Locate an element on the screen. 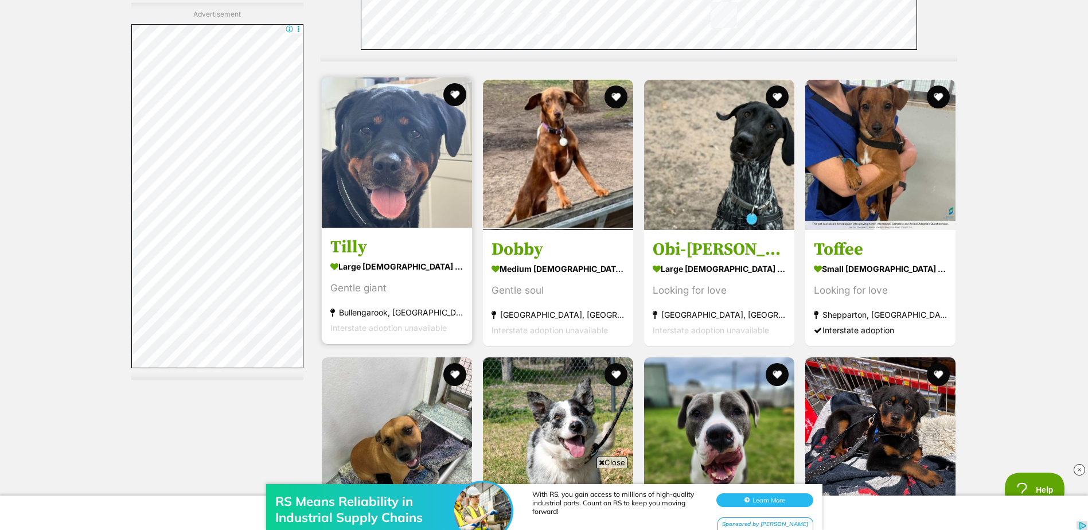  div: With RS, you gain access to millions of high-quality industrial parts. Count on RS to keep you mo... is located at coordinates (618, 41).